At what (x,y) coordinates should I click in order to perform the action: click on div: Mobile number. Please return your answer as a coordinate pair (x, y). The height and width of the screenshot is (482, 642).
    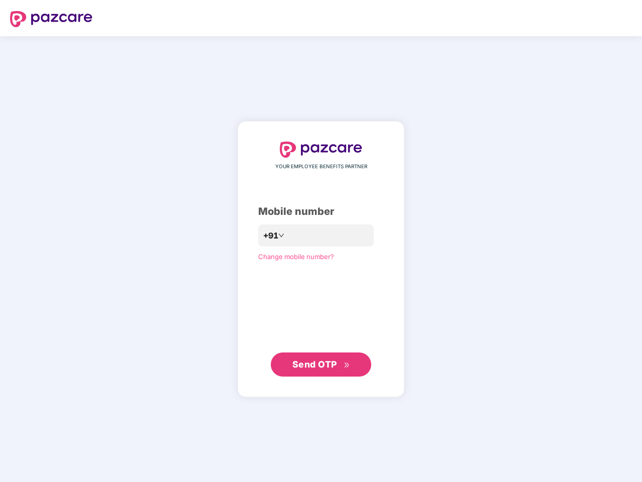
    Looking at the image, I should click on (321, 212).